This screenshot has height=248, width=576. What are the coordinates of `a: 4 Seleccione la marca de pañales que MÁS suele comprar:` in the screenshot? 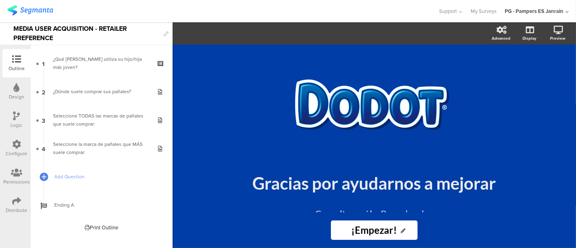 It's located at (102, 148).